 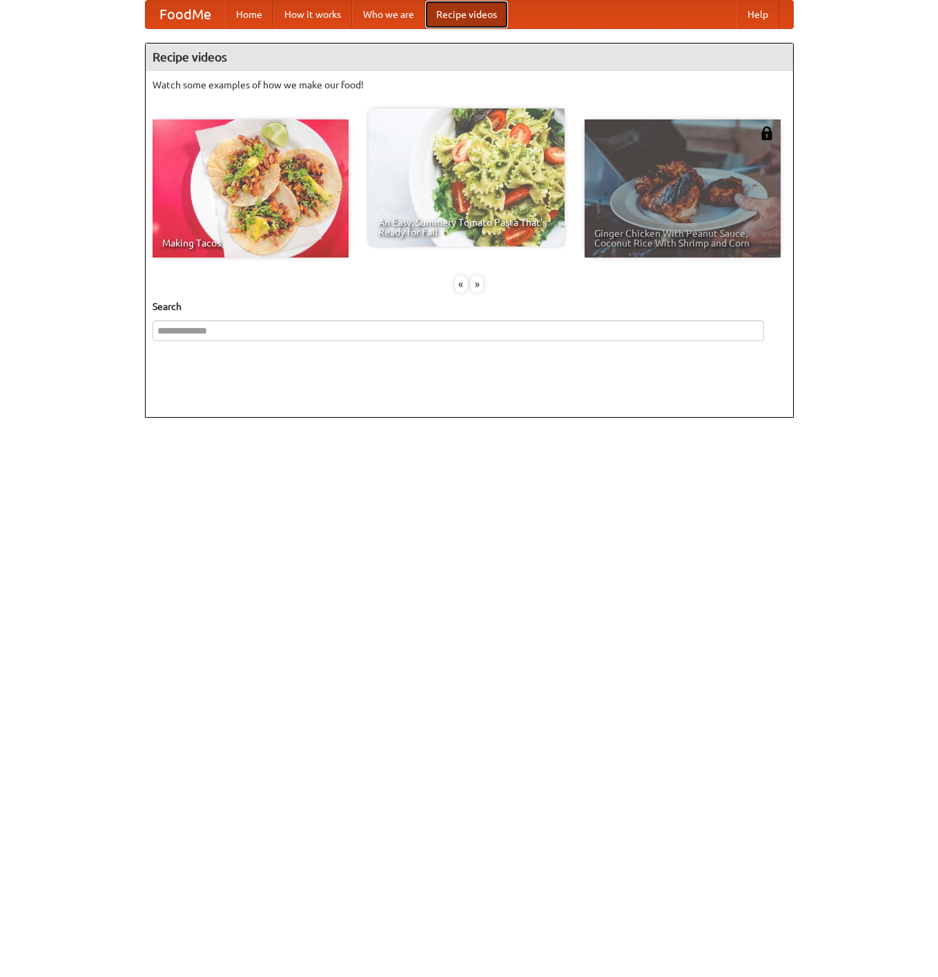 What do you see at coordinates (313, 14) in the screenshot?
I see `a: How it works` at bounding box center [313, 14].